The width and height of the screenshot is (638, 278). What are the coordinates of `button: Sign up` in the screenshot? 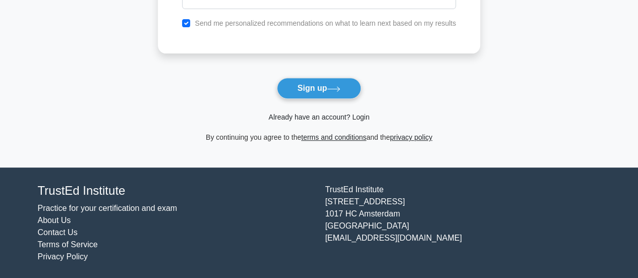 It's located at (319, 88).